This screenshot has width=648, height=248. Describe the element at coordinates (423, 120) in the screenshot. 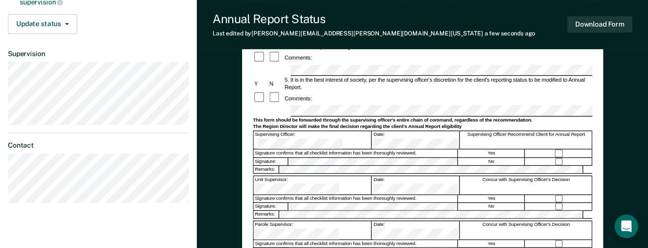

I see `div: This form should be forwarded through the supervising officer's entire chain of command, regardle...` at that location.